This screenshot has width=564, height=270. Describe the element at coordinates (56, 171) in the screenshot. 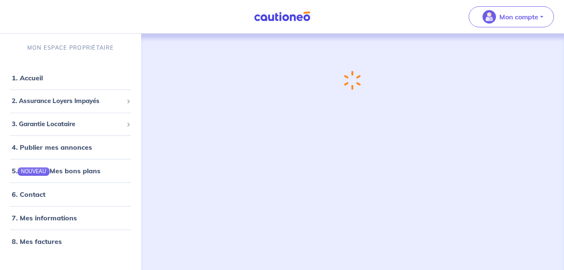

I see `a: 5.NOUVEAUMes bons plans` at that location.